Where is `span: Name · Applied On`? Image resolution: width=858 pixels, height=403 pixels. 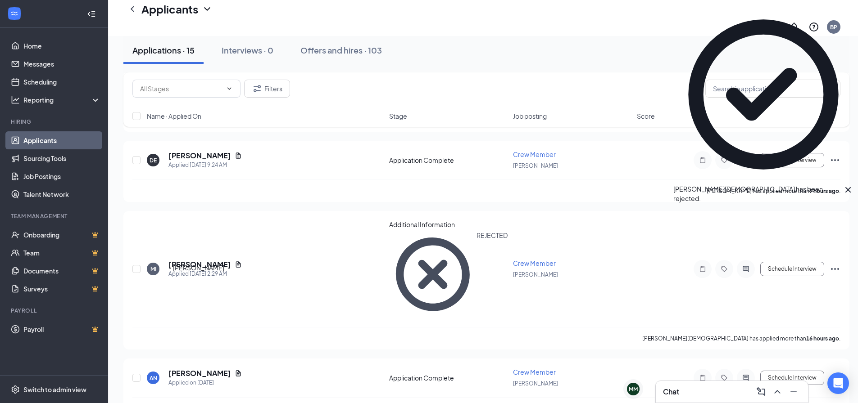
span: Name · Applied On is located at coordinates (174, 116).